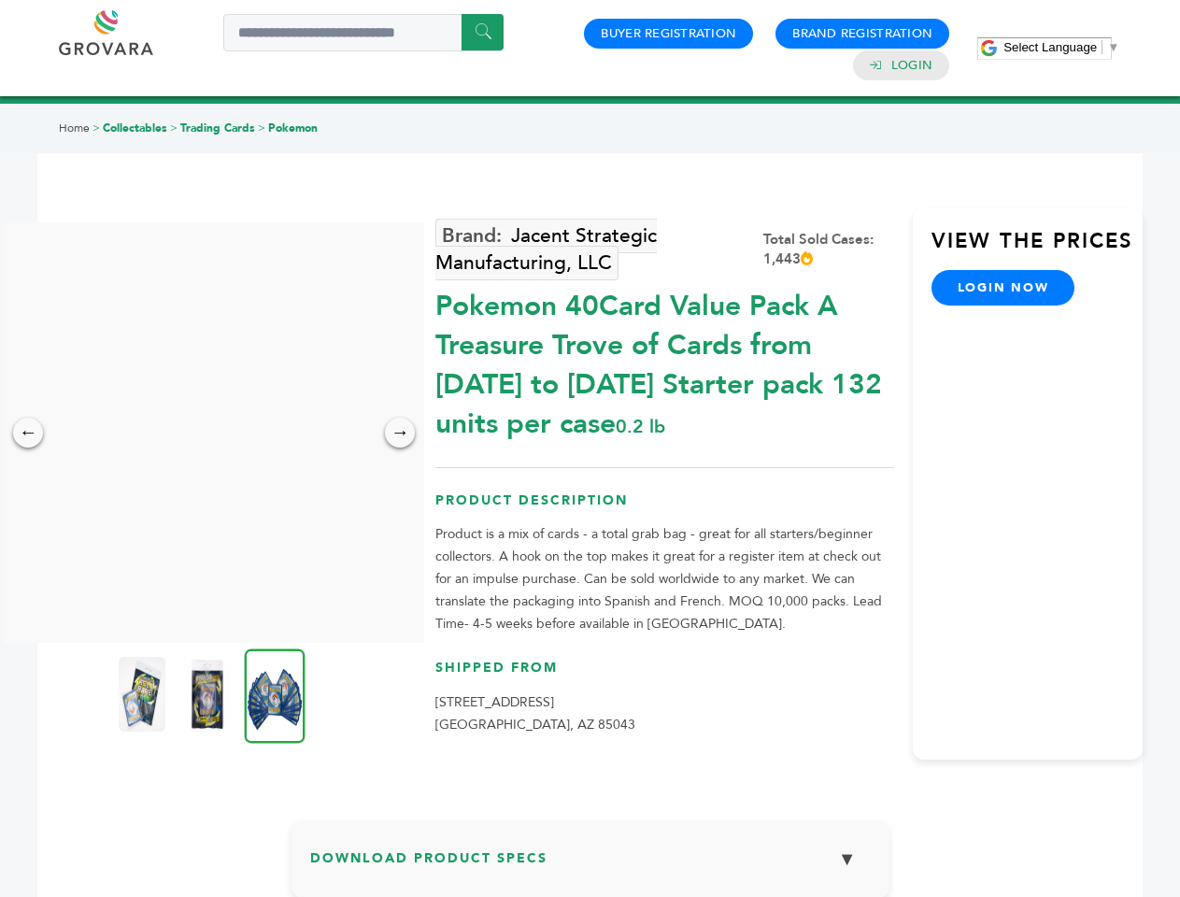 This screenshot has height=897, width=1180. Describe the element at coordinates (292, 128) in the screenshot. I see `a: Pokemon` at that location.